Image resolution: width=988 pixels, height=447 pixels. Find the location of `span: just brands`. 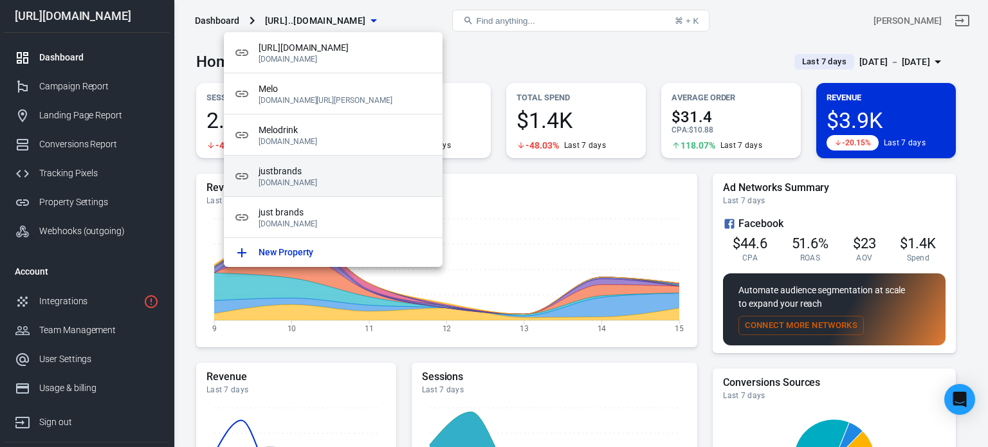

span: just brands is located at coordinates (345, 212).